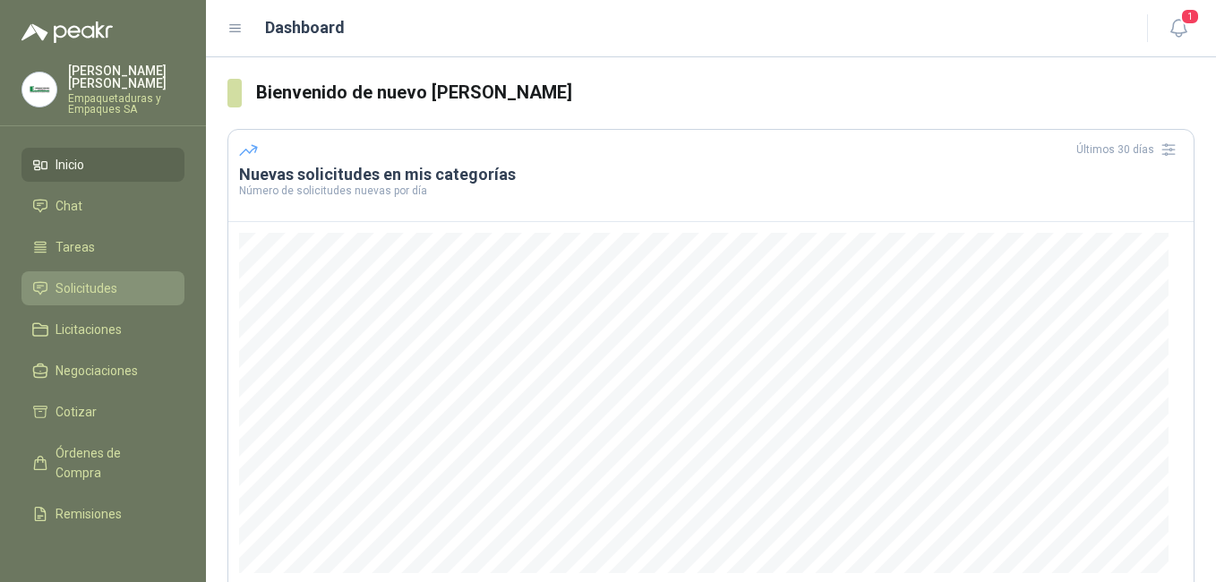 This screenshot has height=582, width=1216. Describe the element at coordinates (103, 288) in the screenshot. I see `a: Solicitudes` at that location.